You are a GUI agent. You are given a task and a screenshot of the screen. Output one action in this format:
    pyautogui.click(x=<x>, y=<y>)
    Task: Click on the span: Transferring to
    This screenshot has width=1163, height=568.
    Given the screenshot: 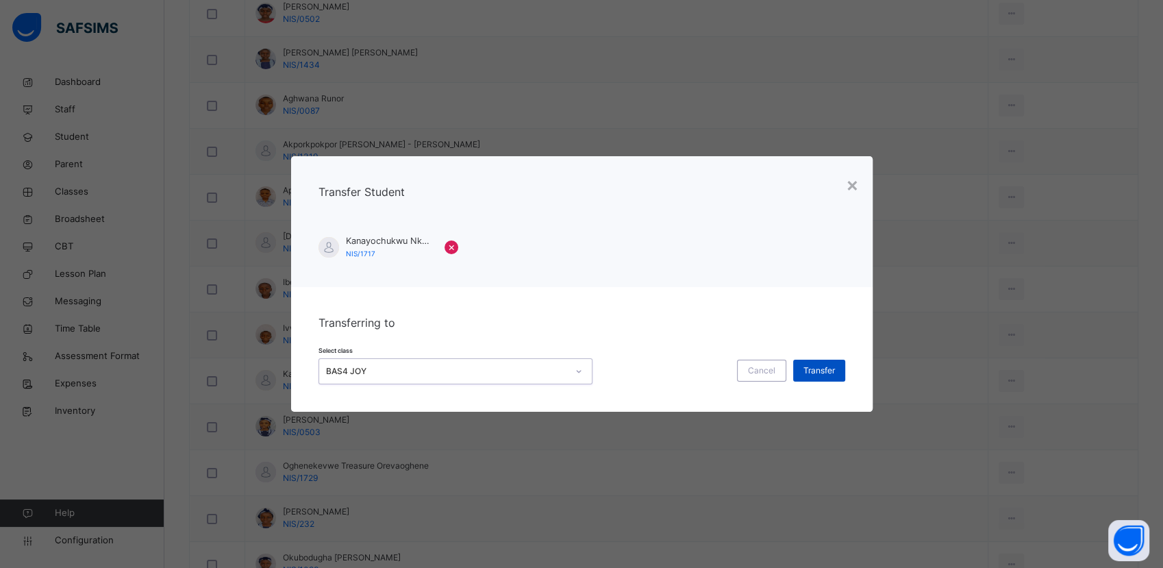 What is the action you would take?
    pyautogui.click(x=357, y=323)
    